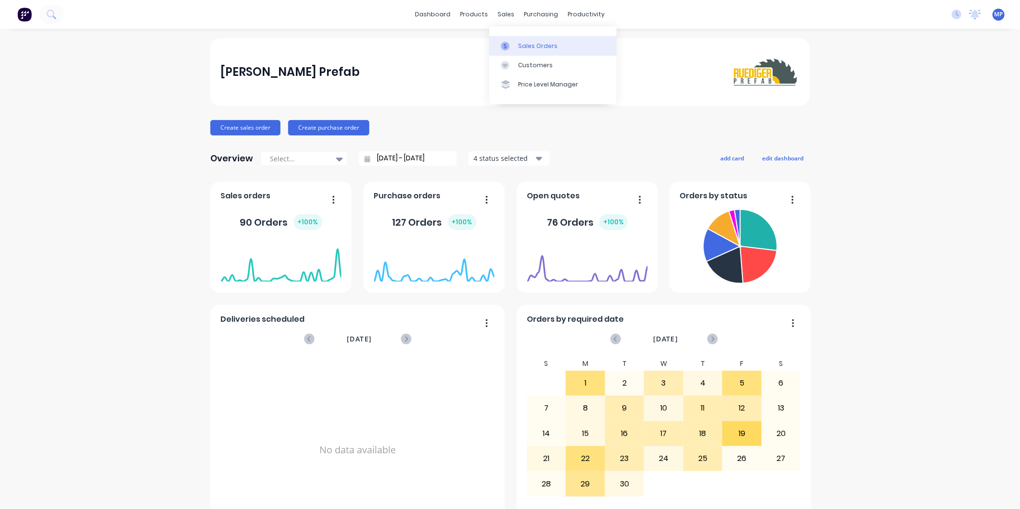  I want to click on div: 76 Orders, so click(587, 222).